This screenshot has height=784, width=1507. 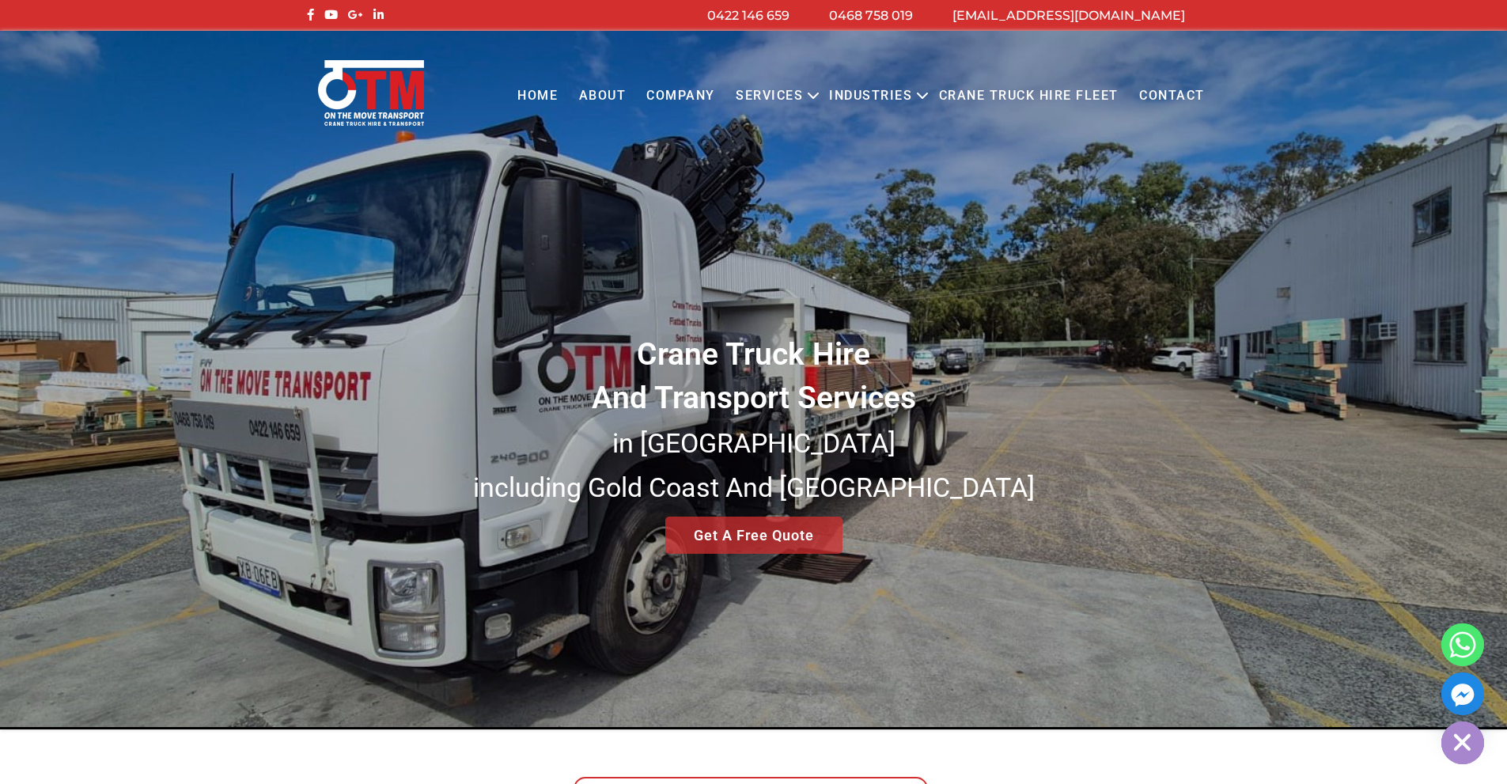 What do you see at coordinates (680, 96) in the screenshot?
I see `a: COMPANY` at bounding box center [680, 96].